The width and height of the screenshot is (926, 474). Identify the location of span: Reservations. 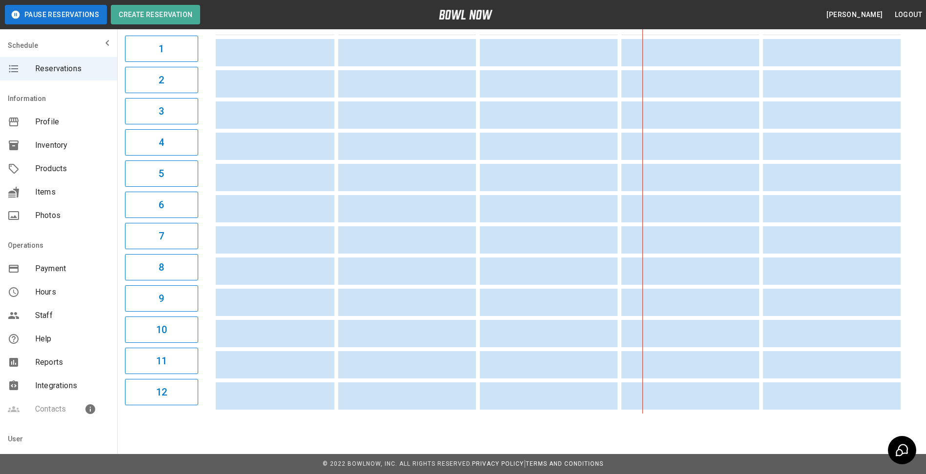
(72, 69).